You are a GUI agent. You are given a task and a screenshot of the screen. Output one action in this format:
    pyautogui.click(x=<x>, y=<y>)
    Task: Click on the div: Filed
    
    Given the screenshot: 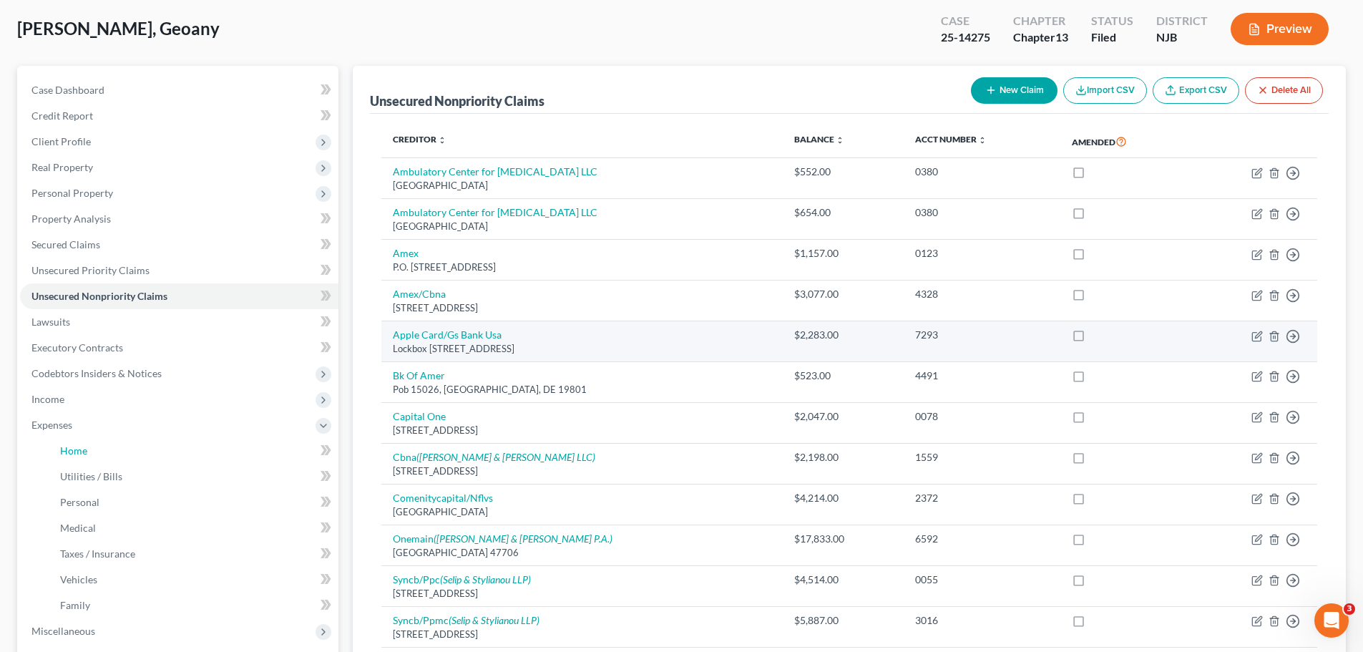 What is the action you would take?
    pyautogui.click(x=1112, y=37)
    